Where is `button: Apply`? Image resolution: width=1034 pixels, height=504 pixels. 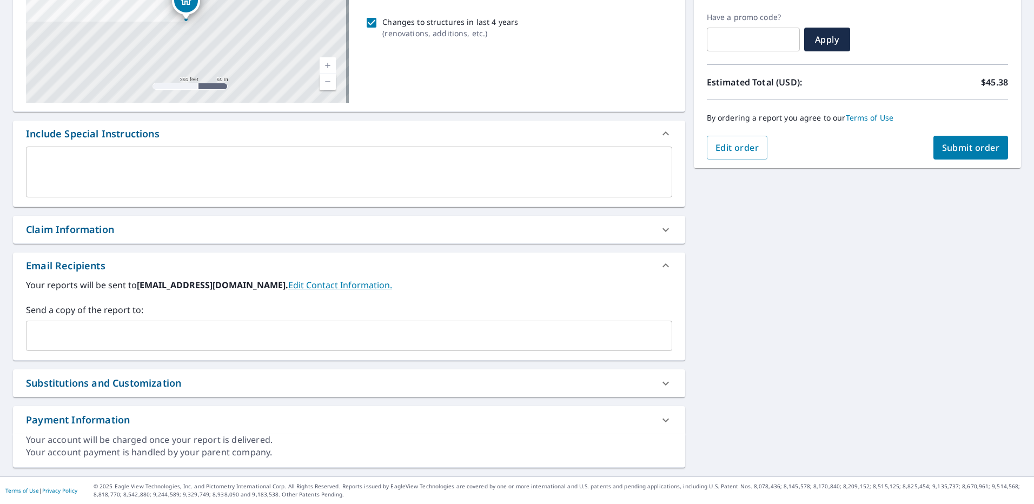 button: Apply is located at coordinates (827, 39).